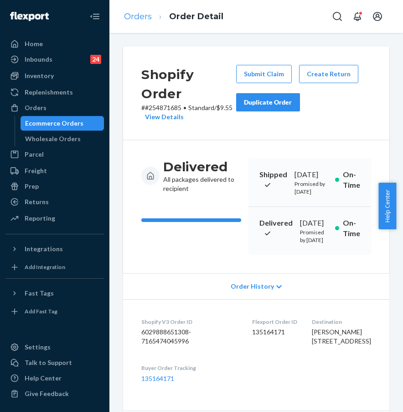 The height and width of the screenshot is (412, 403). What do you see at coordinates (95, 16) in the screenshot?
I see `button: Close Navigation` at bounding box center [95, 16].